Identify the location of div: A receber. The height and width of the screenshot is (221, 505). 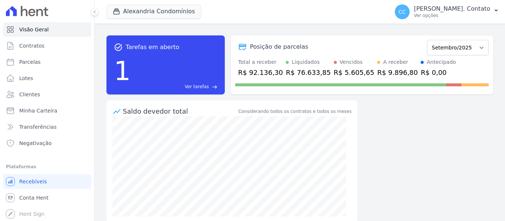
(396, 62).